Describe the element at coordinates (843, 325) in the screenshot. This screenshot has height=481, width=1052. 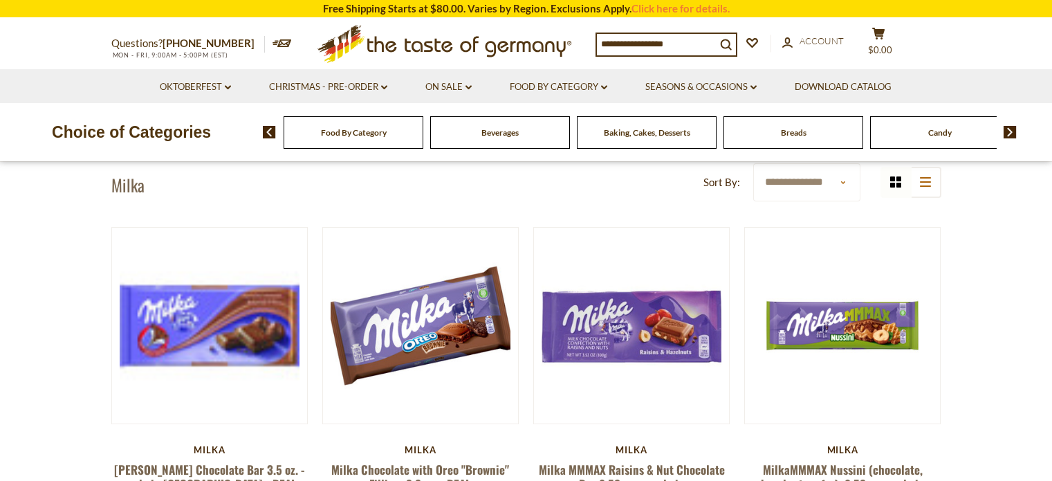
I see `img: Milka MMMAX Nussini` at that location.